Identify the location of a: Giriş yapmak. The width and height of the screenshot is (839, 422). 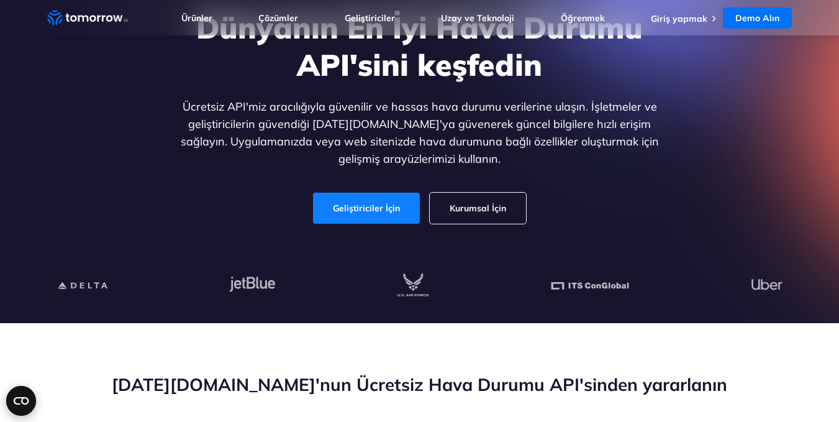
(679, 19).